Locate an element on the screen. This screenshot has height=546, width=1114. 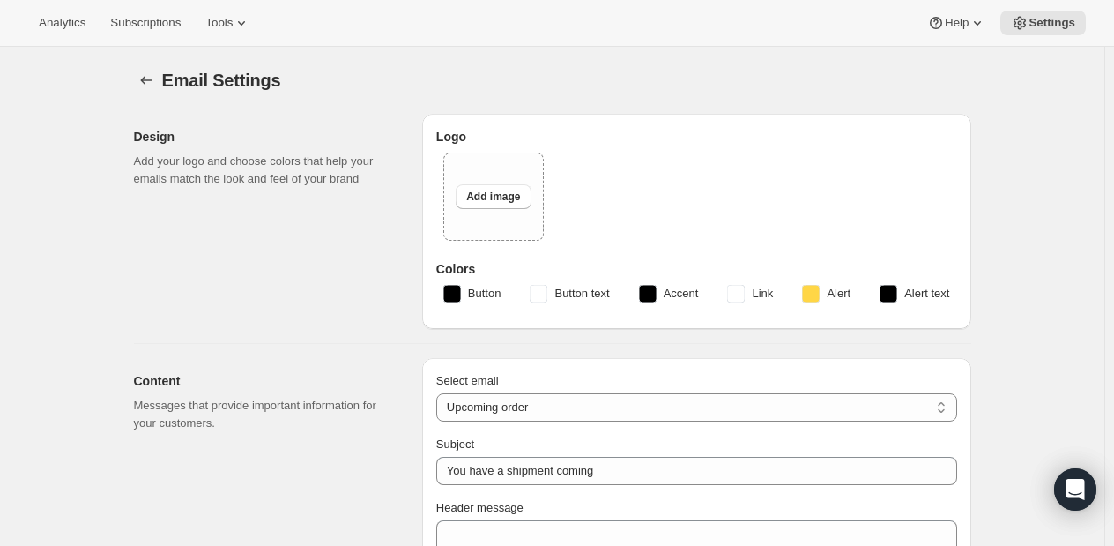
span: Button is located at coordinates (485, 293).